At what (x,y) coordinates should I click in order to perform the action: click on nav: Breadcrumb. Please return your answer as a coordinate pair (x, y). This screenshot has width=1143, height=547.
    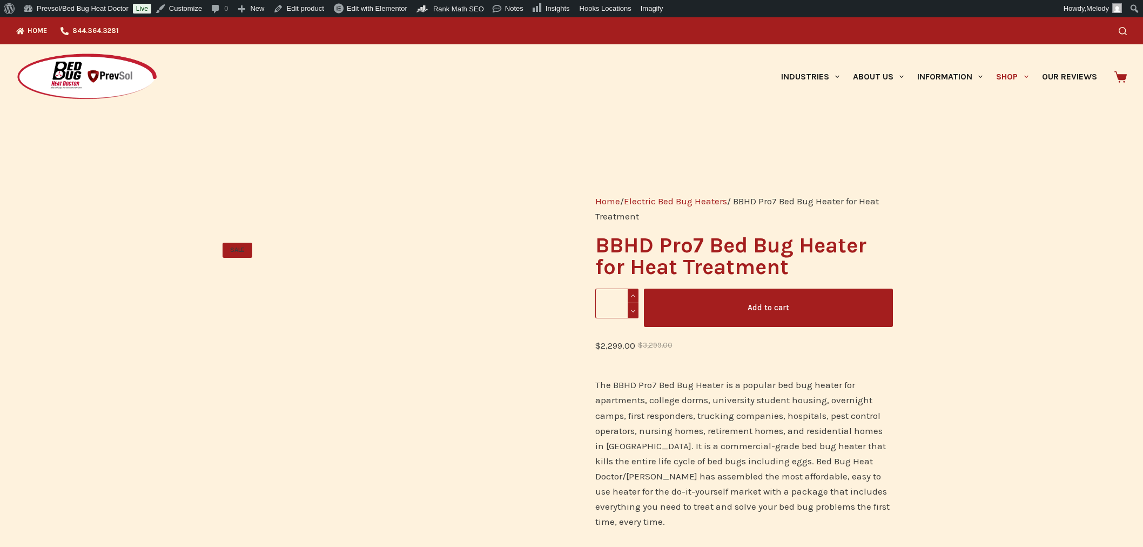
    Looking at the image, I should click on (744, 209).